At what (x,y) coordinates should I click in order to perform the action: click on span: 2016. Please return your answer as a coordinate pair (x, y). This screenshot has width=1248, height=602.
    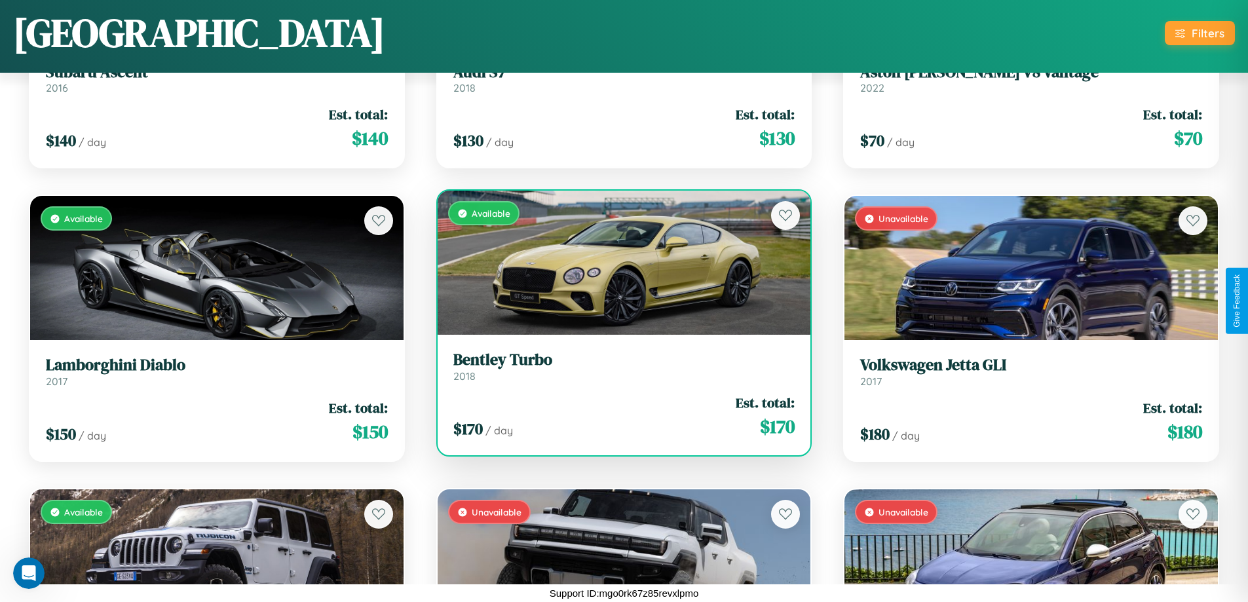
    Looking at the image, I should click on (57, 88).